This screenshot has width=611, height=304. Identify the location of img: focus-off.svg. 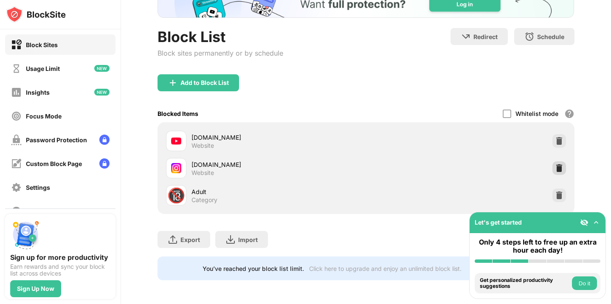
(16, 116).